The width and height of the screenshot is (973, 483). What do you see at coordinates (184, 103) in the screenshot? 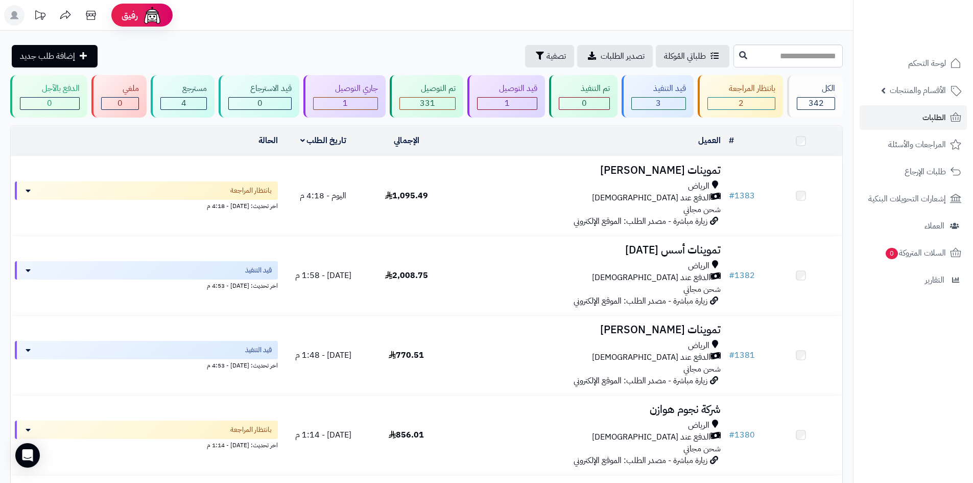
I see `span: 4` at bounding box center [184, 103].